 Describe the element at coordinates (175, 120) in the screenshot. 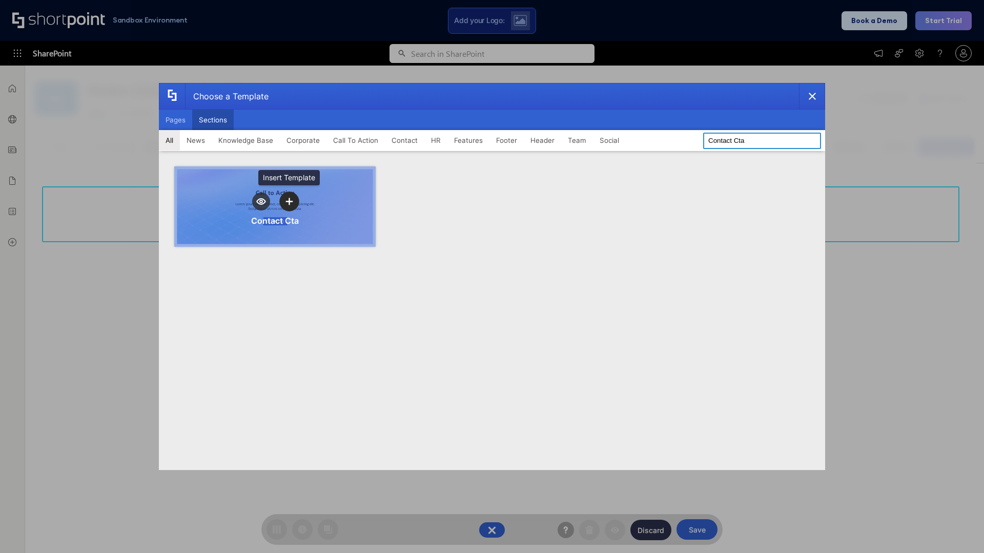

I see `button: Pages` at that location.